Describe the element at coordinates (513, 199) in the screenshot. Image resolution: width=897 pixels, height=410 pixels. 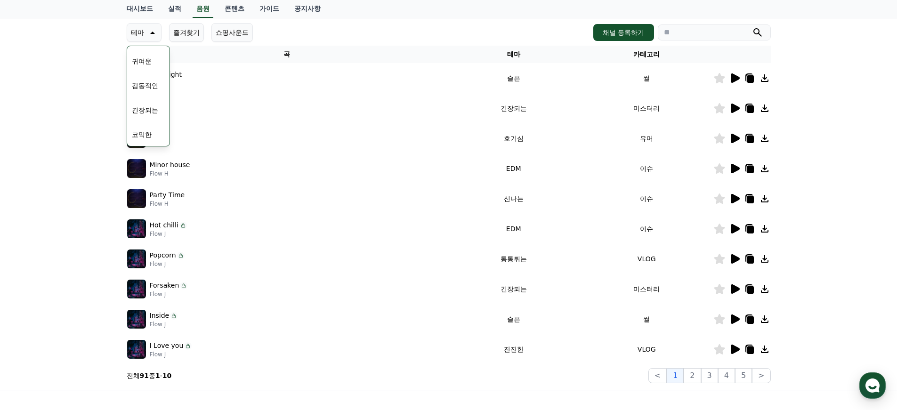
I see `td: 신나는` at that location.